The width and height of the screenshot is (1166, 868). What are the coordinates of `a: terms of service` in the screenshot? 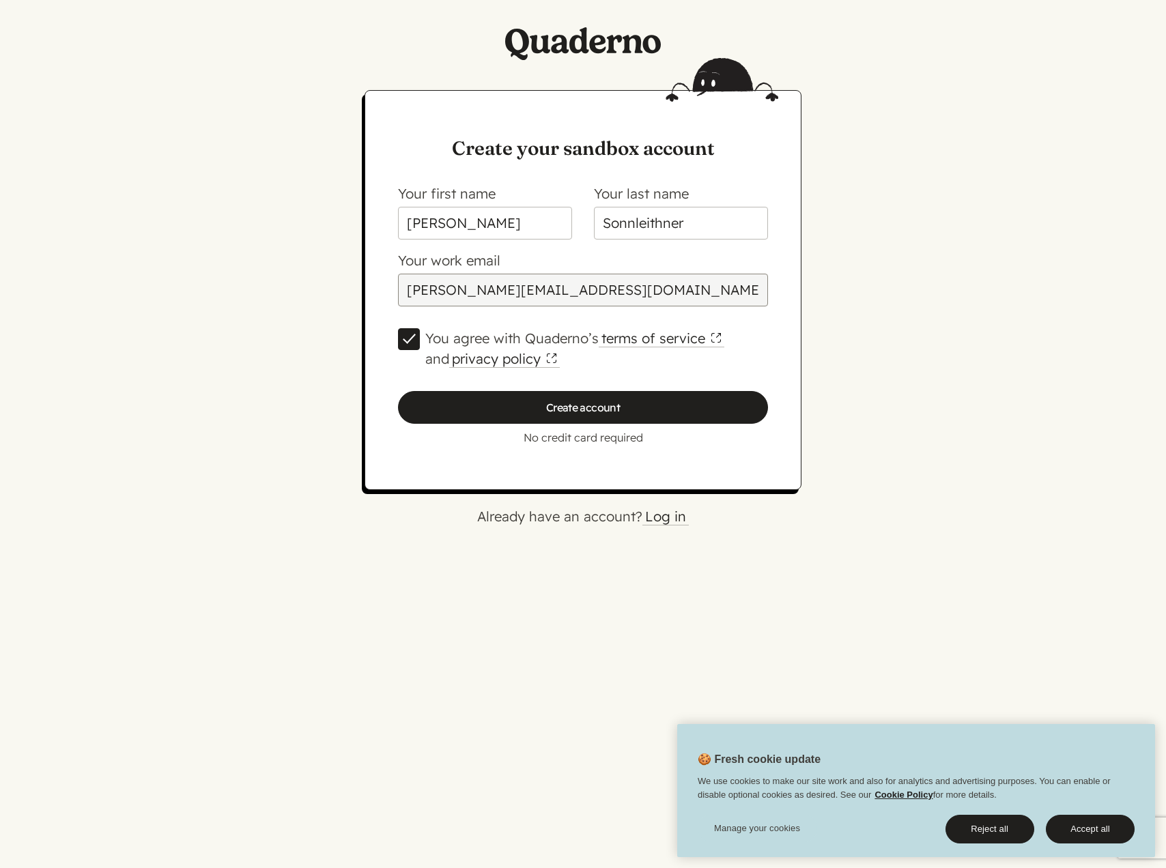 It's located at (661, 339).